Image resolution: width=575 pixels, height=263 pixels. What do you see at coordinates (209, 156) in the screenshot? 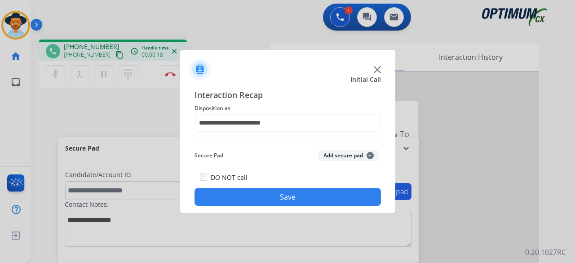
I see `span: Secure Pad` at bounding box center [209, 156].